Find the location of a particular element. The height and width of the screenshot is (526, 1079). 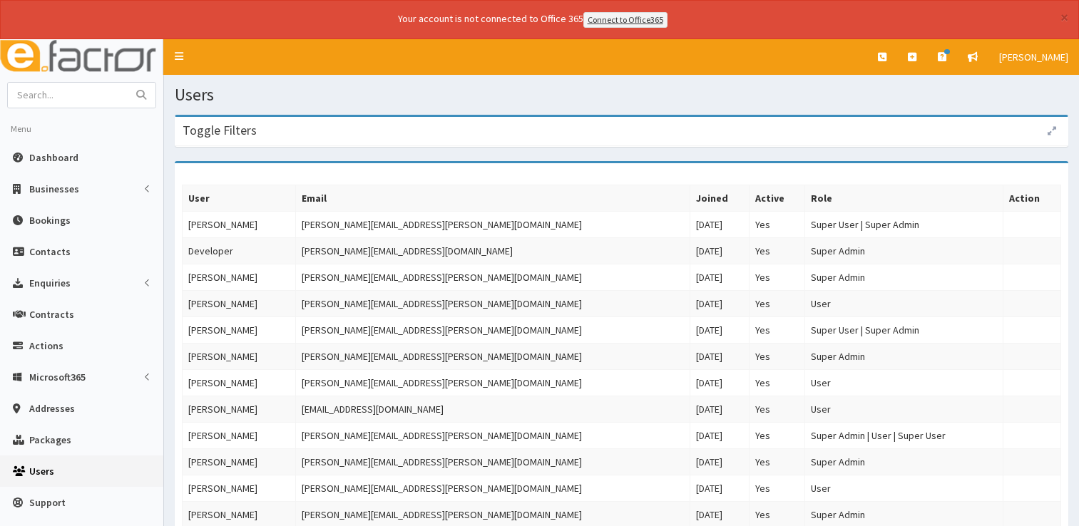

span: Contacts is located at coordinates (50, 252).